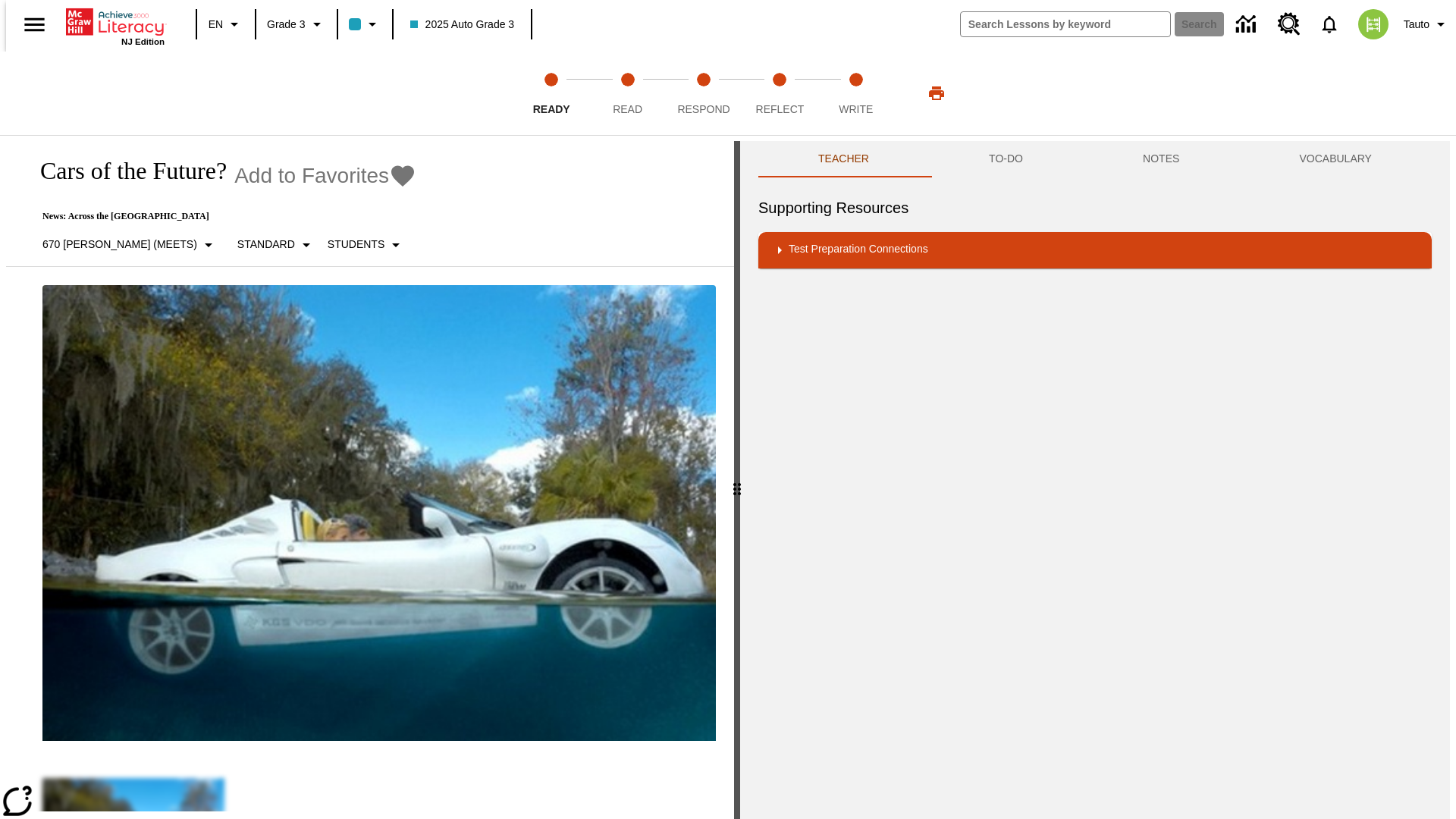  What do you see at coordinates (126, 171) in the screenshot?
I see `h1: Cars of the Future?` at bounding box center [126, 171].